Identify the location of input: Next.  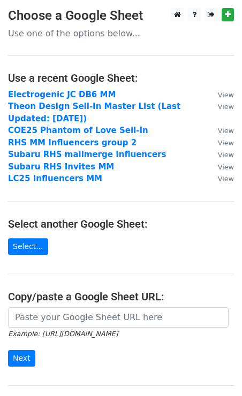
(21, 358).